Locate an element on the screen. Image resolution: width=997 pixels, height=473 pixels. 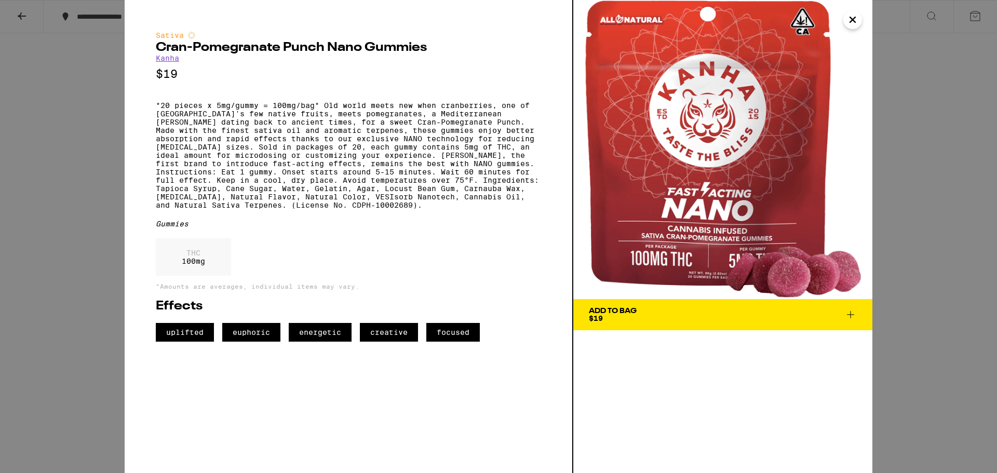
span: $19 is located at coordinates (596, 318).